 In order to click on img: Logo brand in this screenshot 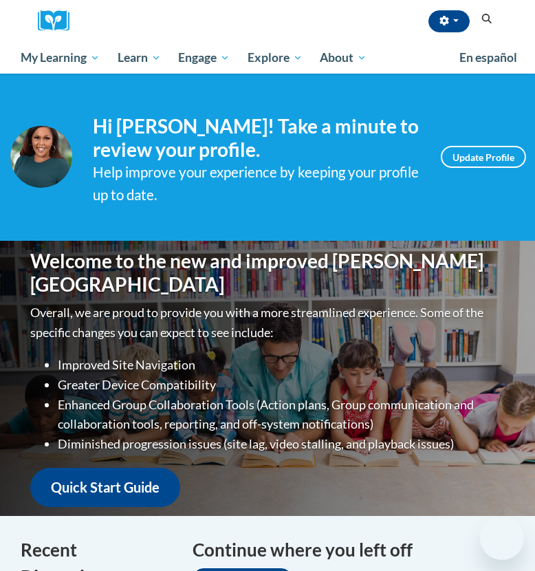, I will do `click(58, 21)`.